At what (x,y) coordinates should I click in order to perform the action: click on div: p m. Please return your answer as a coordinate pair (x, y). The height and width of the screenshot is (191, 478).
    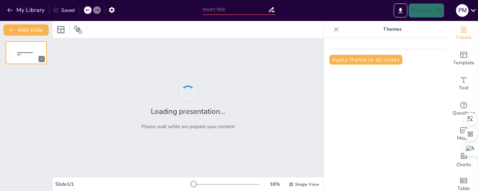
    Looking at the image, I should click on (462, 10).